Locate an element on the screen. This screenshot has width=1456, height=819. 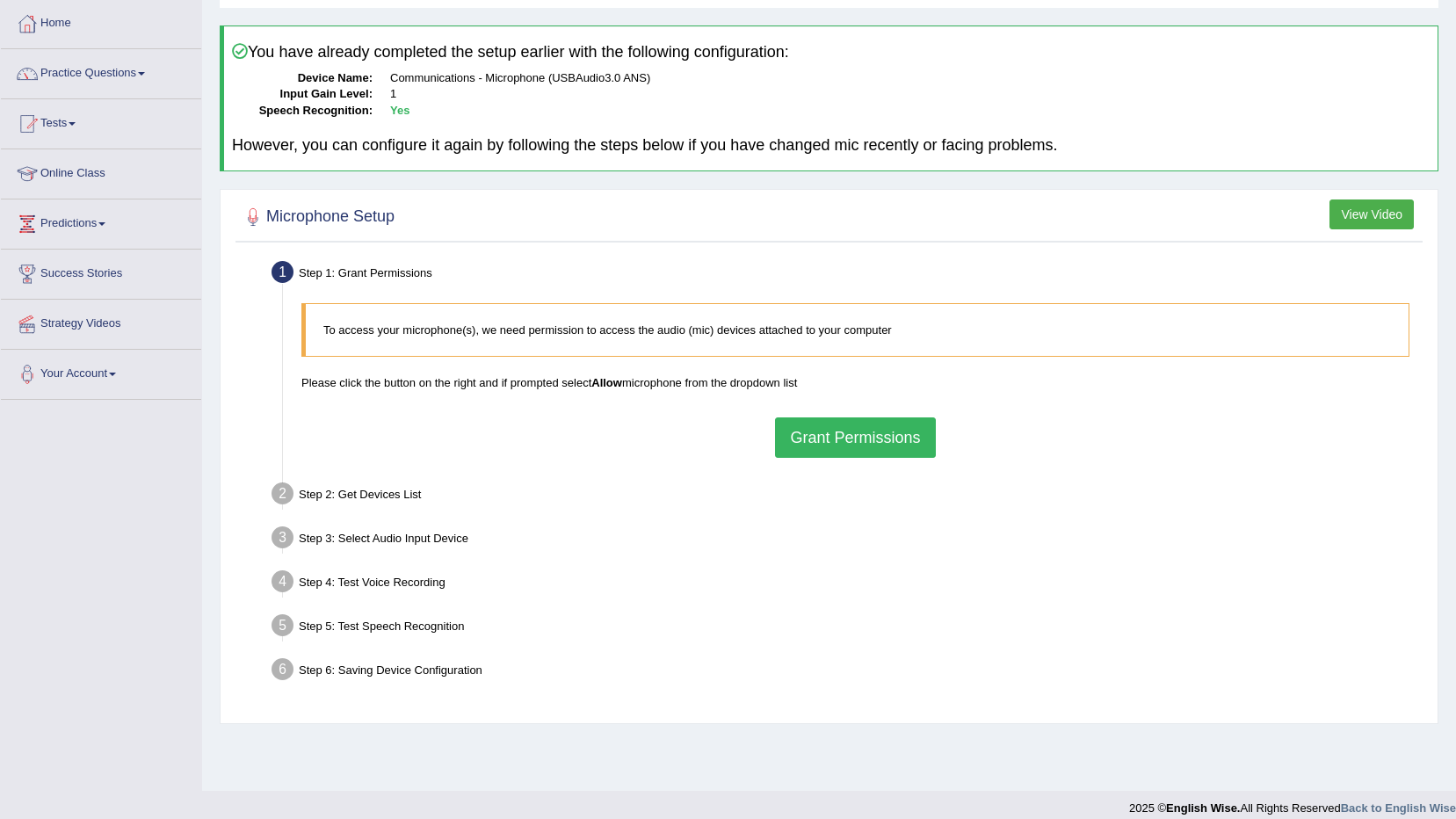
a: Tests is located at coordinates (101, 122).